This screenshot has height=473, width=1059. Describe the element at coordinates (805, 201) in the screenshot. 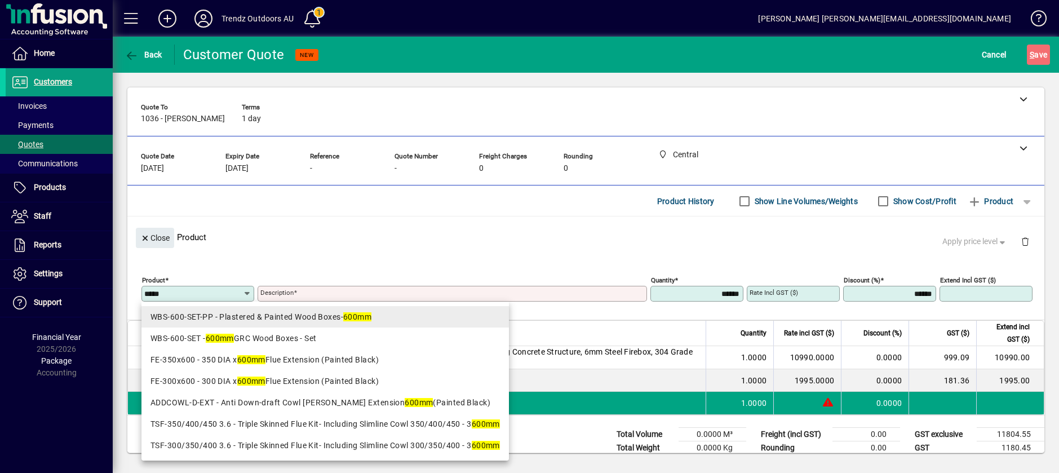

I see `label: Show Line Volumes/Weights` at that location.